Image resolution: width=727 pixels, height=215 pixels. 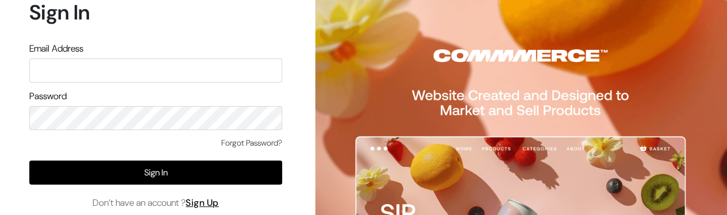 I want to click on a: Sign Up, so click(x=202, y=203).